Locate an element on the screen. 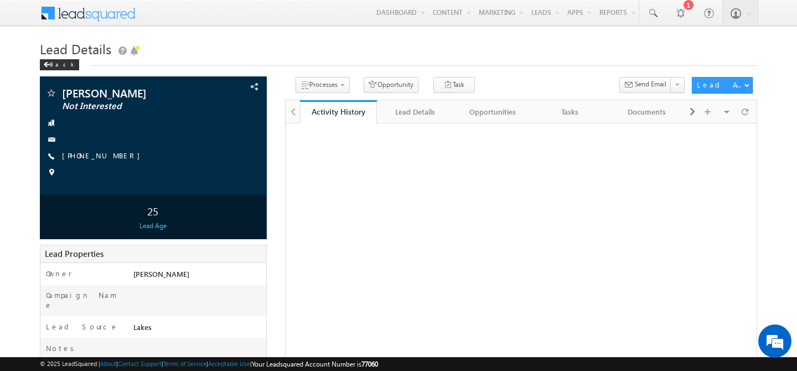 The image size is (797, 371). label: Owner is located at coordinates (59, 273).